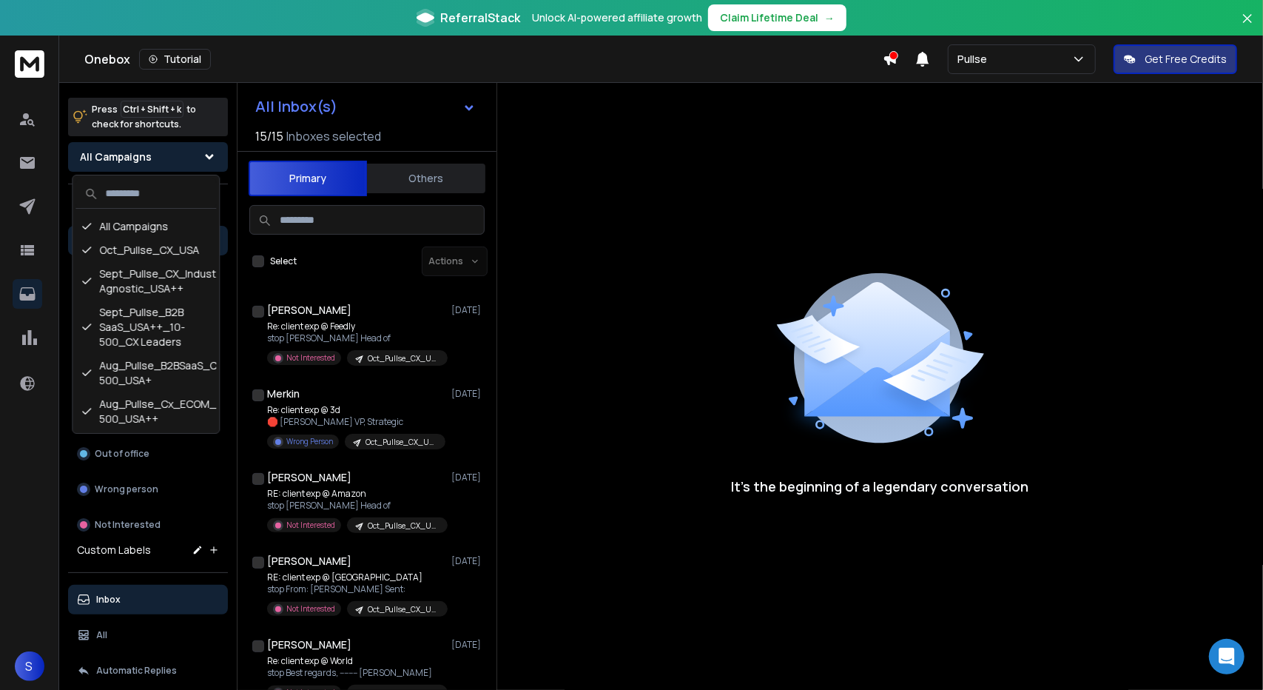 The image size is (1263, 690). Describe the element at coordinates (136, 671) in the screenshot. I see `p: Automatic Replies` at that location.